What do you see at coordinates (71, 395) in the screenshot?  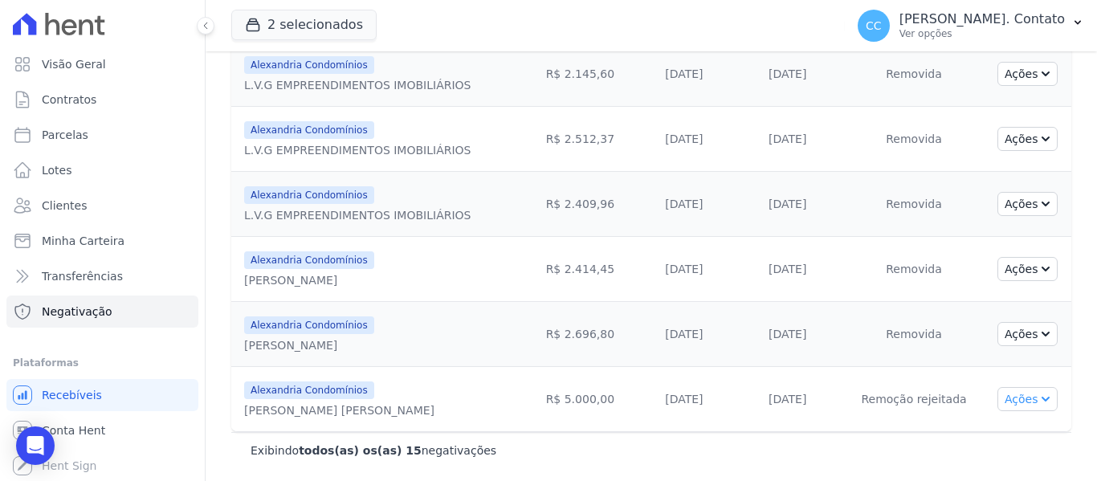 I see `span: Recebíveis` at bounding box center [71, 395].